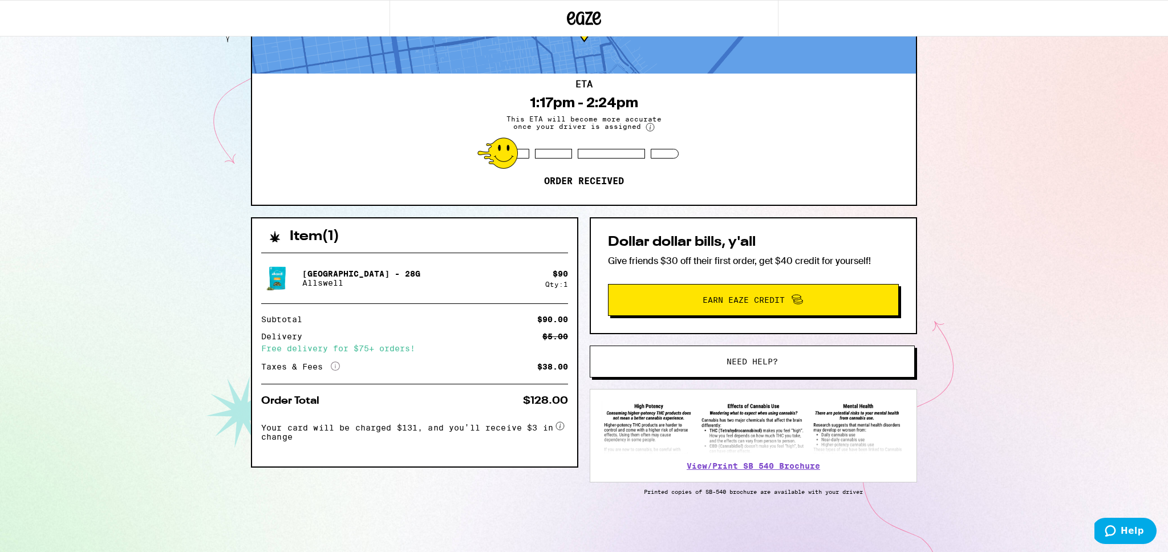 This screenshot has height=552, width=1168. What do you see at coordinates (584, 103) in the screenshot?
I see `div: 1:17pm - 2:24pm` at bounding box center [584, 103].